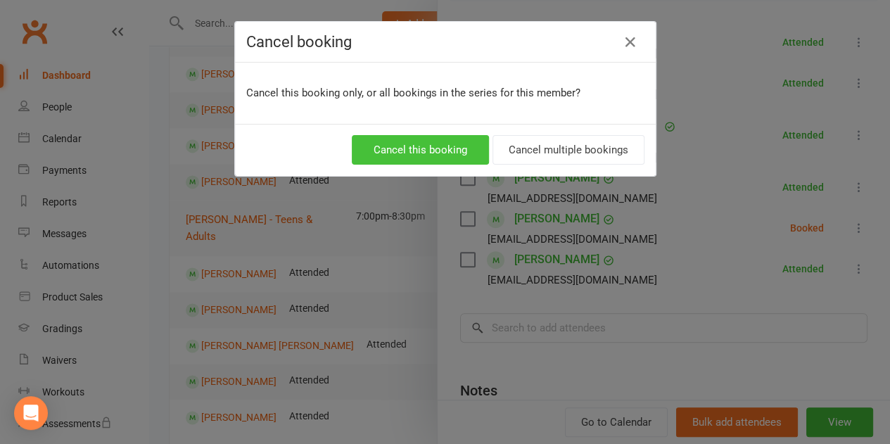 The height and width of the screenshot is (444, 890). I want to click on p: Cancel this booking only, or all bookings in the series for this member?, so click(445, 93).